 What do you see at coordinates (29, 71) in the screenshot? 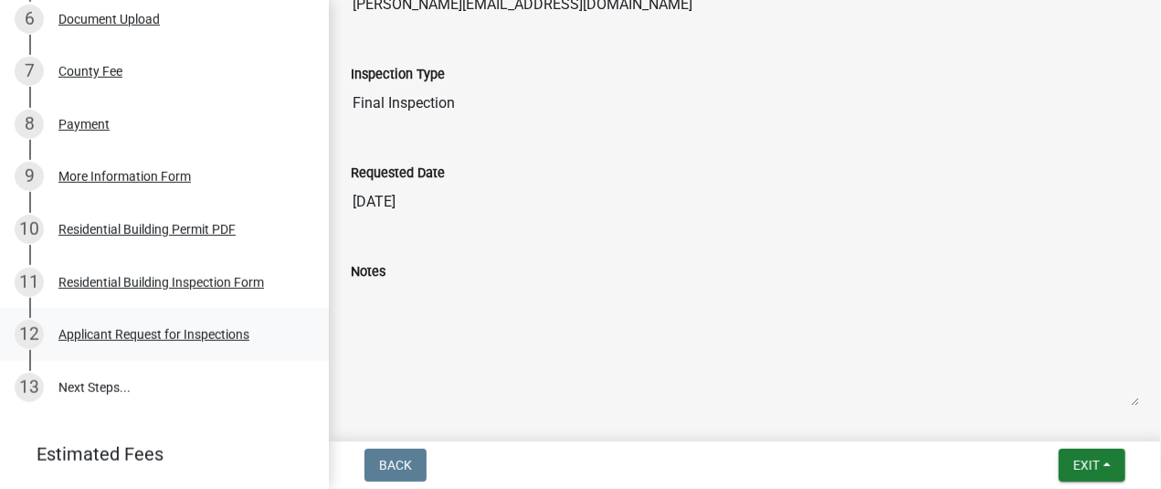
I see `div: 7` at bounding box center [29, 71].